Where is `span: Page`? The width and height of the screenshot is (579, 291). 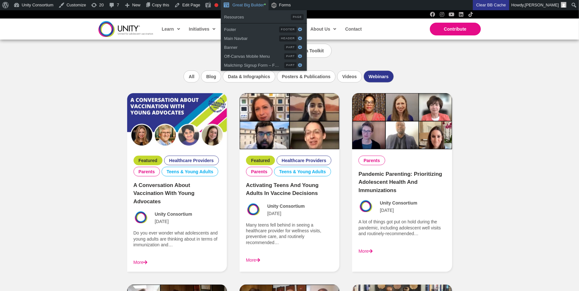 span: Page is located at coordinates (297, 17).